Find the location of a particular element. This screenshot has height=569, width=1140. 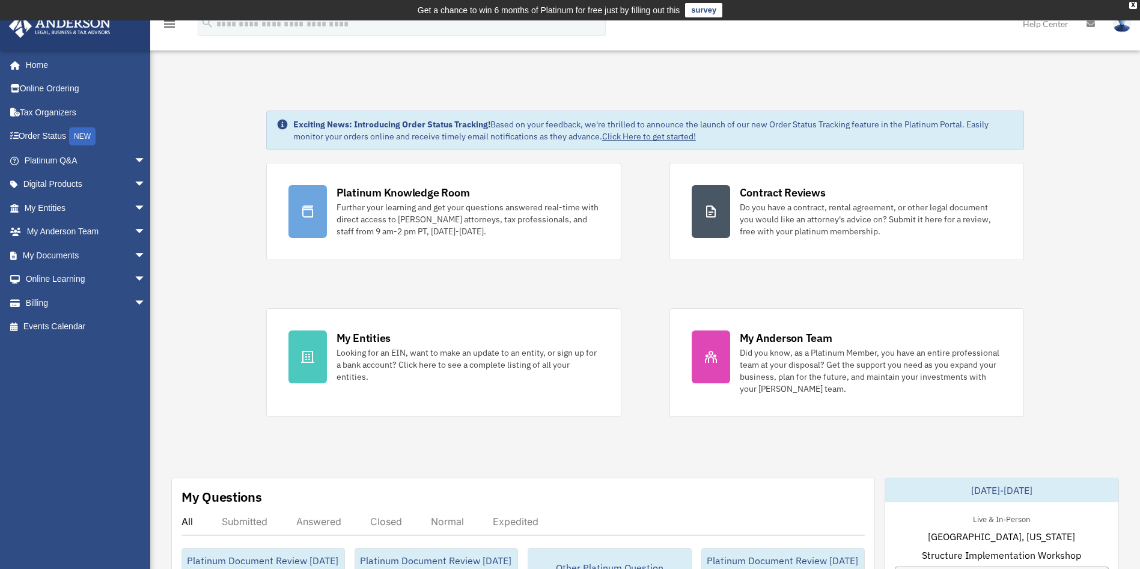

a: My Entitiesarrow_drop_down is located at coordinates (86, 208).